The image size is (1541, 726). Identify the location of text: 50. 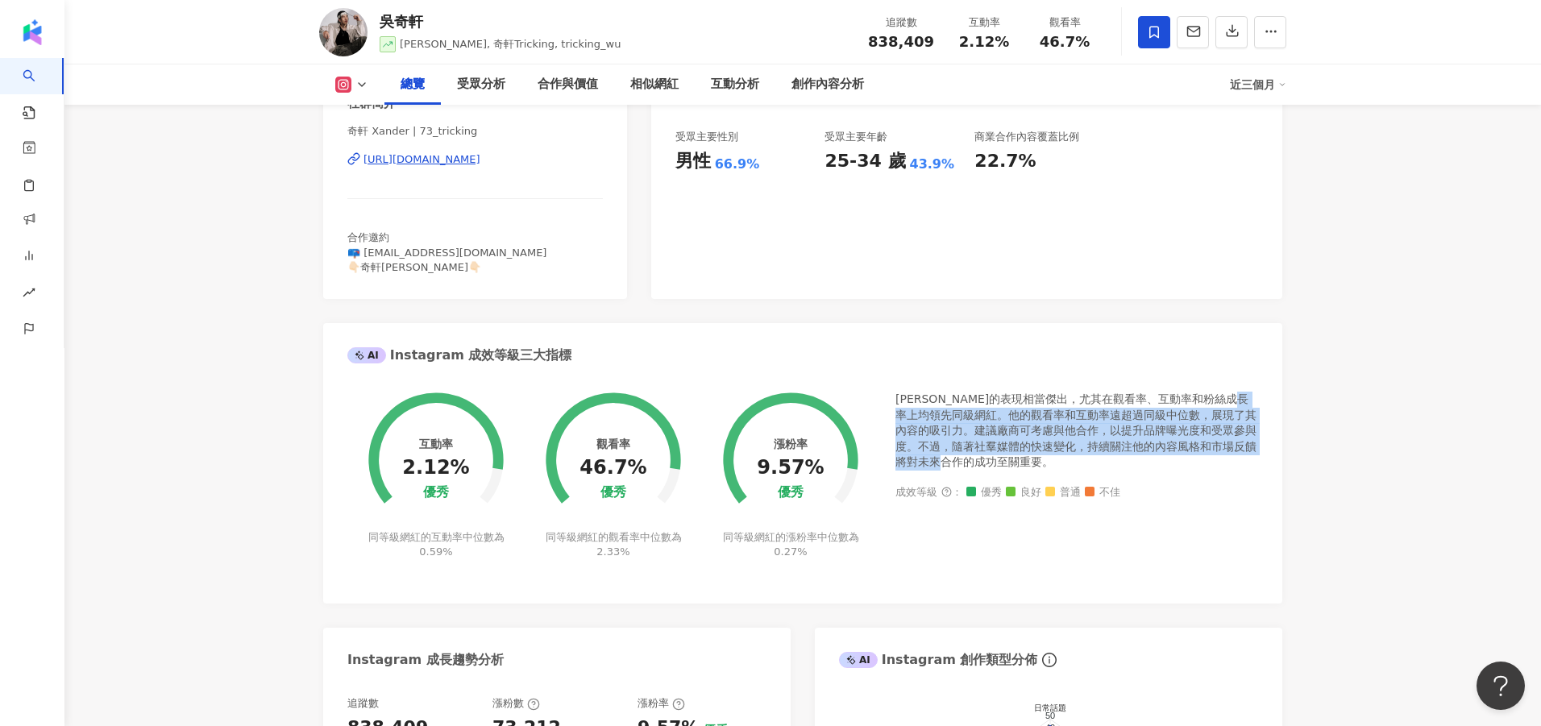
(1050, 716).